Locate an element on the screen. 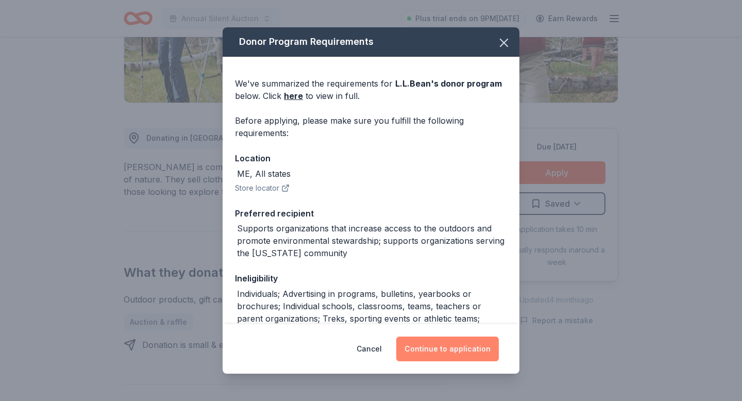 The image size is (742, 401). div: We've summarized the requirements for below. Click to view in full. is located at coordinates (371, 90).